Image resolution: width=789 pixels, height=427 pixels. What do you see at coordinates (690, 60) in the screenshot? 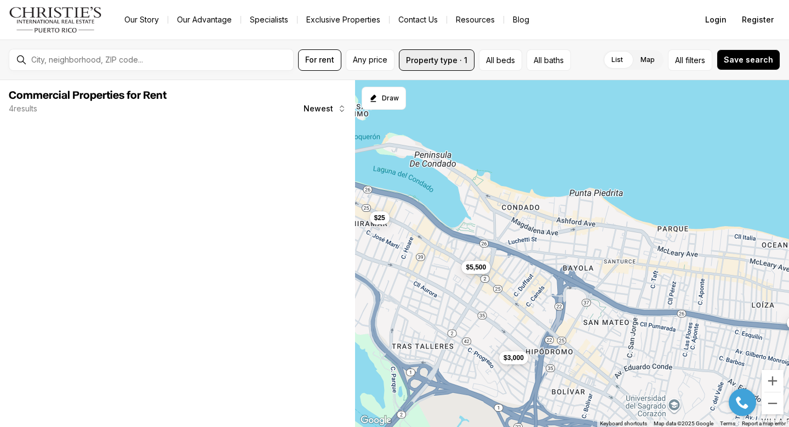
I see `button: Allfilters` at bounding box center [690, 60].